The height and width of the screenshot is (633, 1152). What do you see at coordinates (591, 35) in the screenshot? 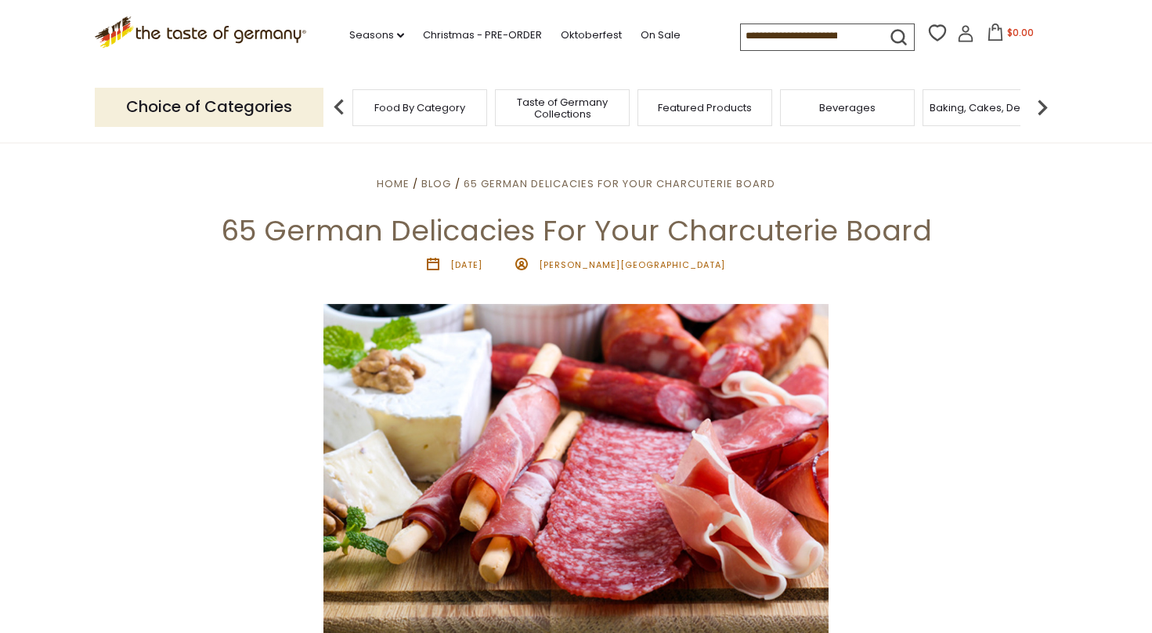
I see `a: Oktoberfest` at bounding box center [591, 35].